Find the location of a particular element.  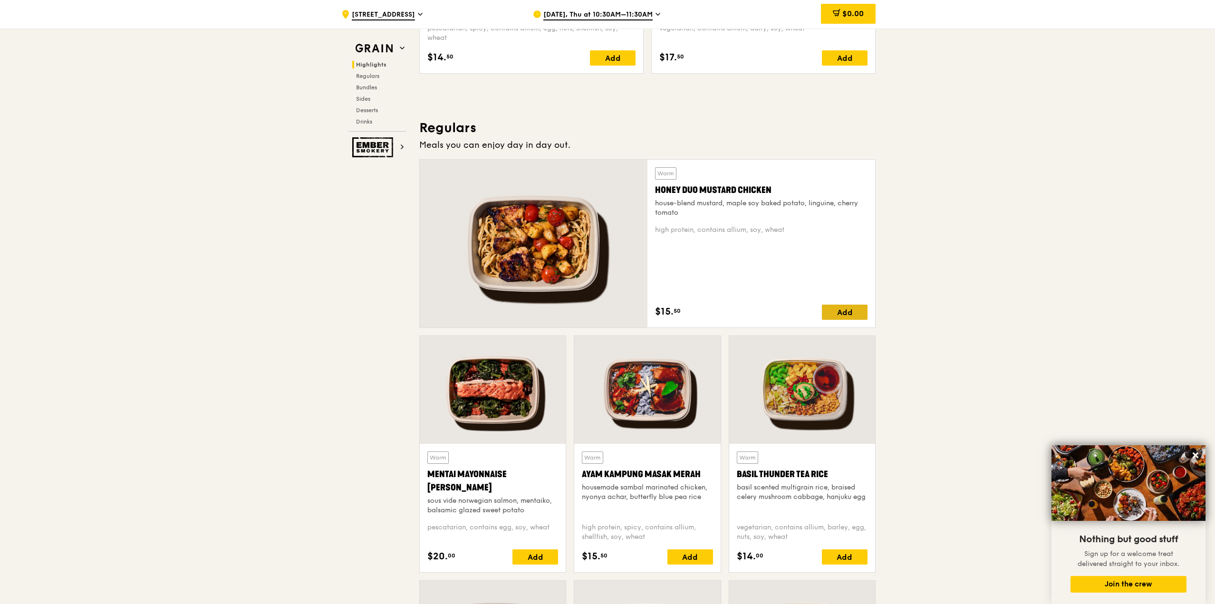

div: vegetarian, contains allium, barley, egg, nuts, soy, wheat is located at coordinates (802, 532).